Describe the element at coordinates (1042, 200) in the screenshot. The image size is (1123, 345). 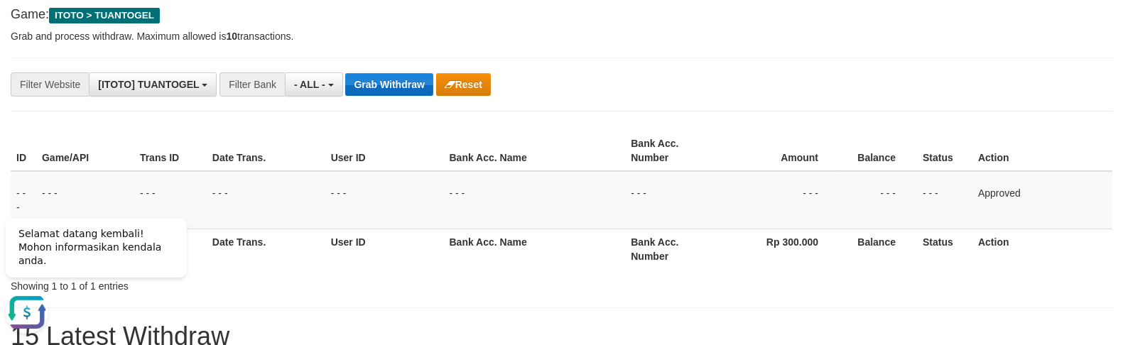
I see `td: Approved` at that location.